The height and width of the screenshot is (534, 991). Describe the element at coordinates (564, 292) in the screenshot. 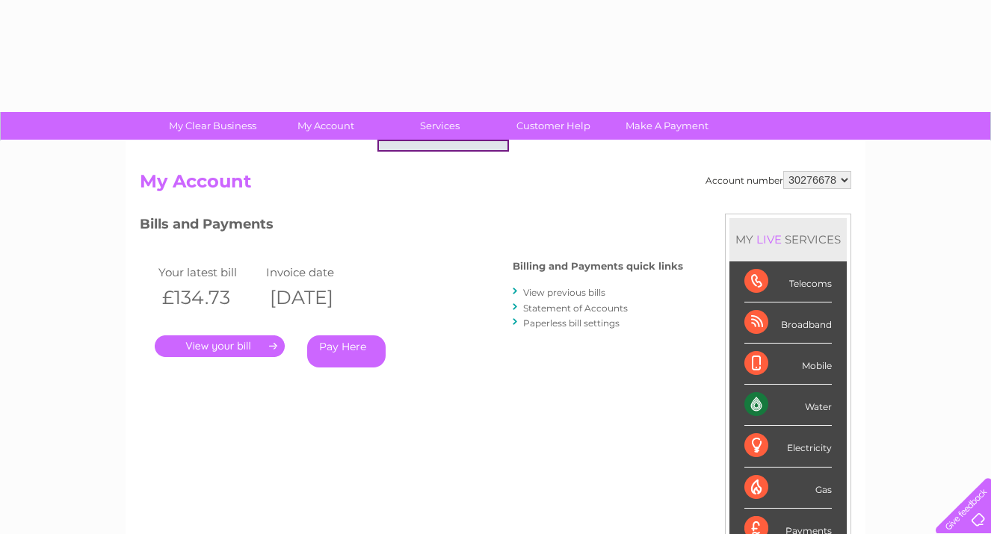

I see `a: View previous bills` at that location.